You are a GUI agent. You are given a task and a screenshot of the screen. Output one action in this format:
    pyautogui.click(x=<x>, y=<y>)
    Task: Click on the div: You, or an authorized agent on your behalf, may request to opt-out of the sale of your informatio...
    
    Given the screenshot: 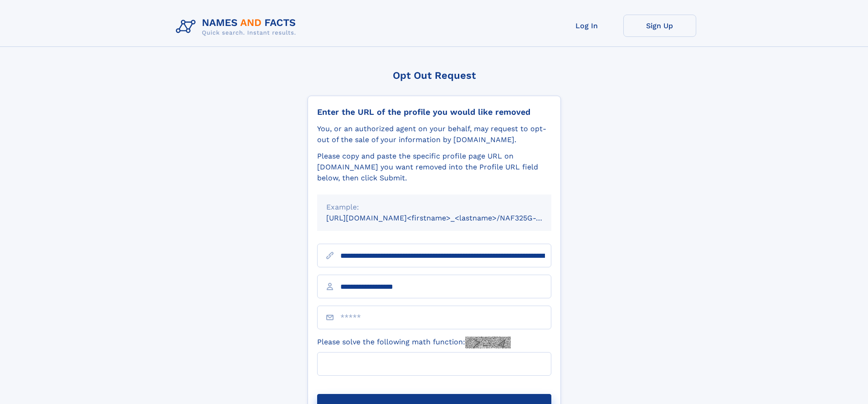 What is the action you would take?
    pyautogui.click(x=434, y=134)
    